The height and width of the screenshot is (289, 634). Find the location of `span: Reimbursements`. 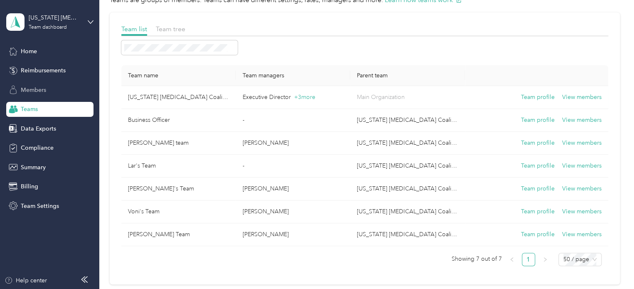

span: Reimbursements is located at coordinates (43, 70).